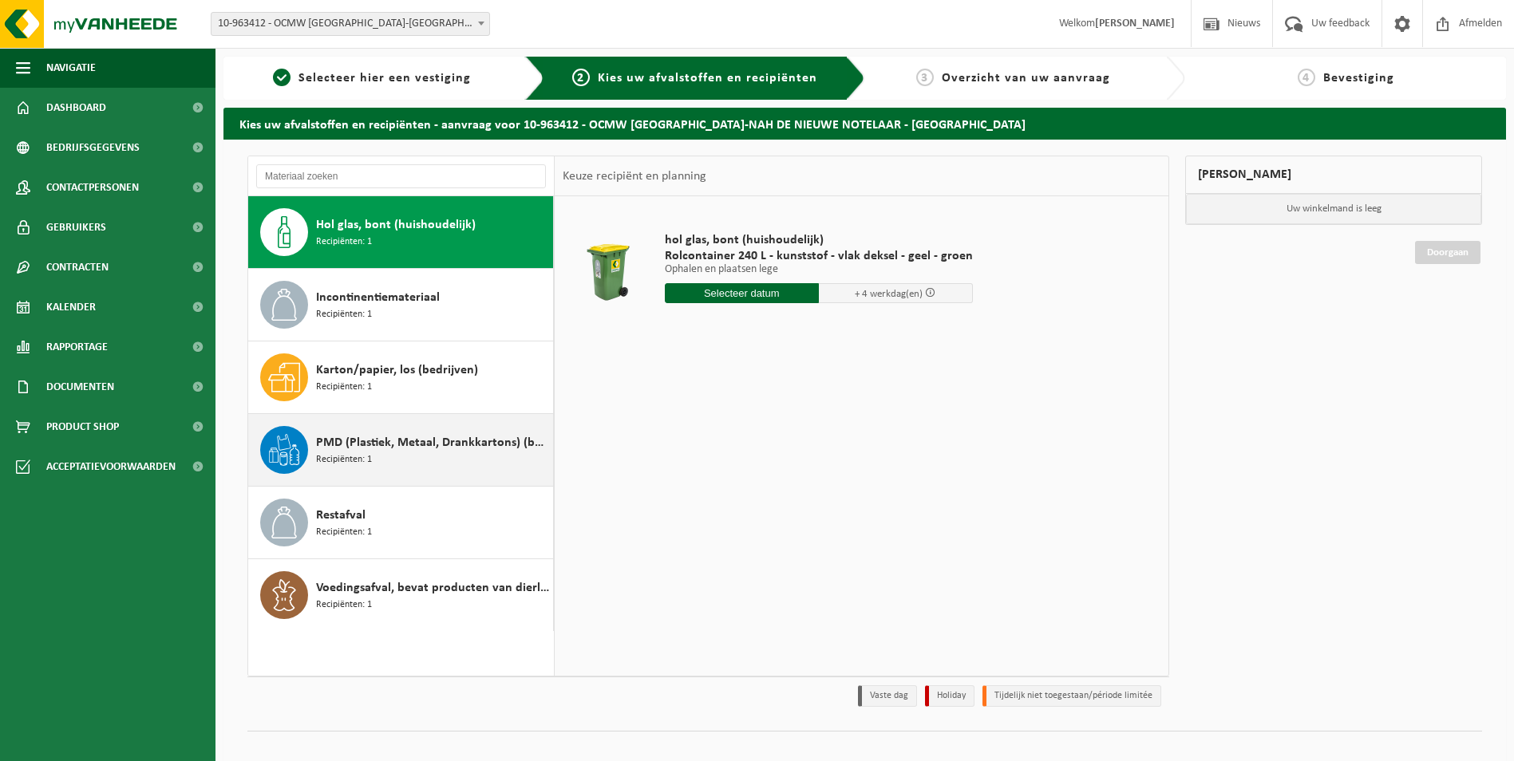 This screenshot has width=1514, height=761. What do you see at coordinates (401, 595) in the screenshot?
I see `button: Voedingsafval, bevat producten van dierlijke oorsprong, onverpakt, categorie 3 Recipiënten: 1` at bounding box center [401, 595].